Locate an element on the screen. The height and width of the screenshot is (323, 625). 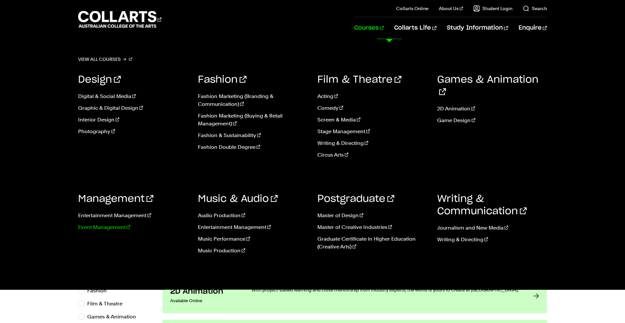
a: 2D Animation Available Online With project-based learning and close mentorship from industry expe... is located at coordinates (355, 296).